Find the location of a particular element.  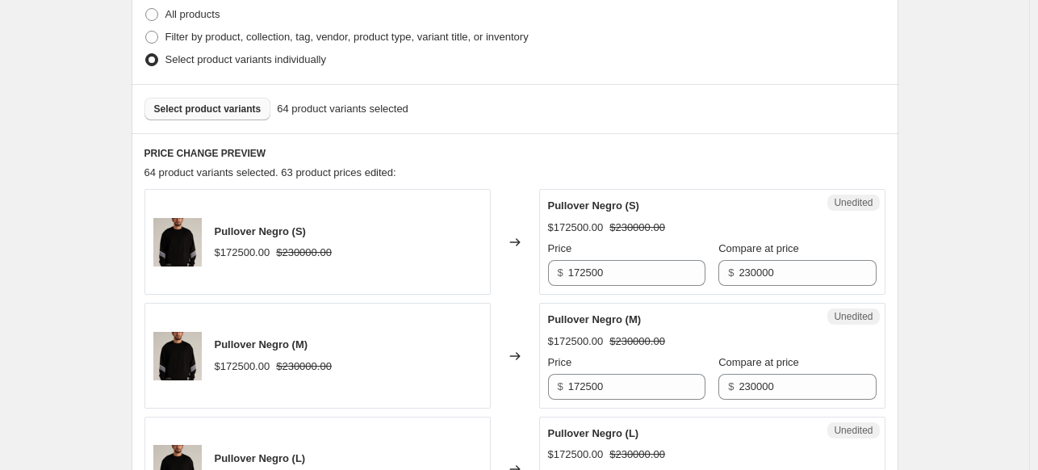

span: 64 product variants selected. 63 product prices edited: is located at coordinates (271, 172).